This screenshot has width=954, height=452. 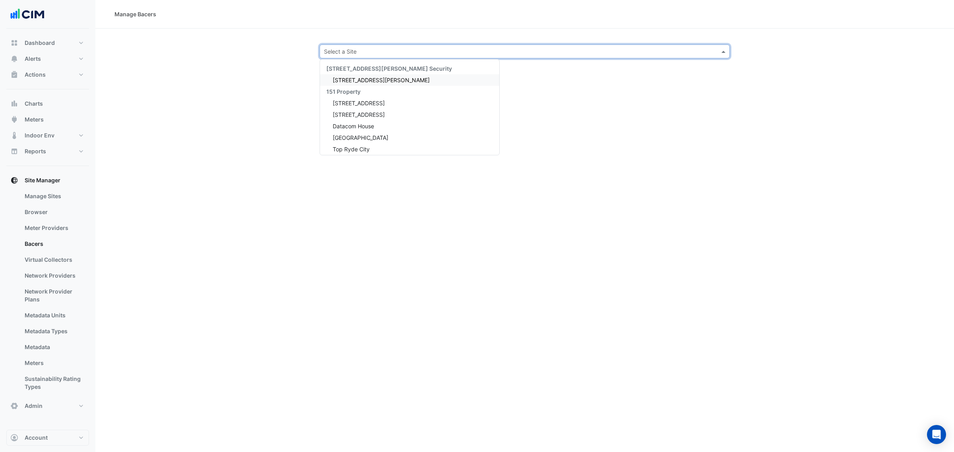 What do you see at coordinates (35, 75) in the screenshot?
I see `span: Actions` at bounding box center [35, 75].